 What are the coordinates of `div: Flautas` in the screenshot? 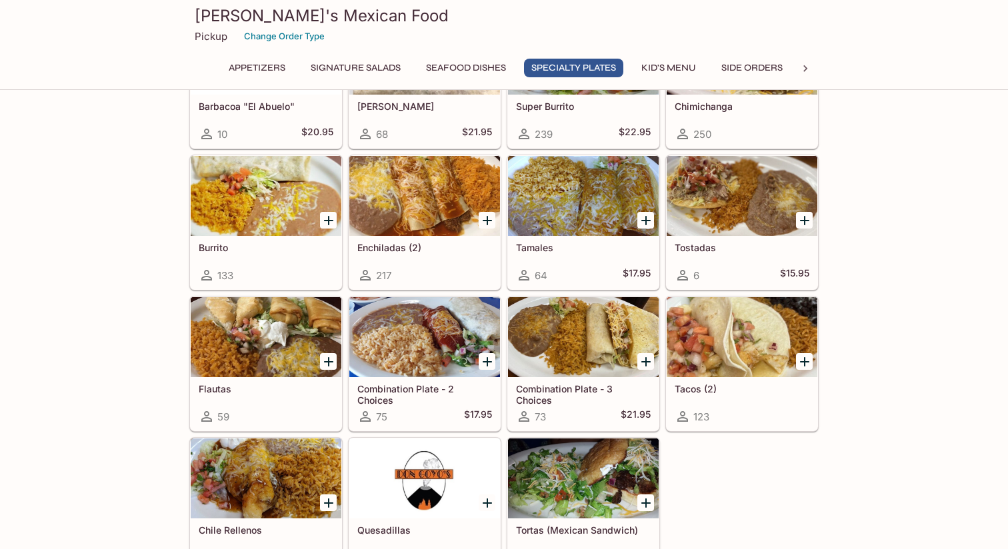 It's located at (266, 337).